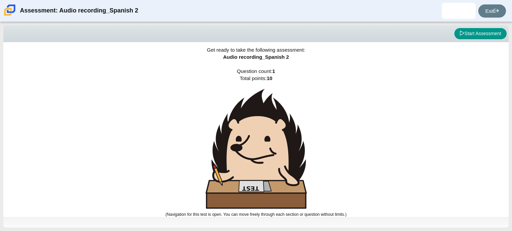 The height and width of the screenshot is (231, 512). What do you see at coordinates (492, 11) in the screenshot?
I see `a: Exit` at bounding box center [492, 11].